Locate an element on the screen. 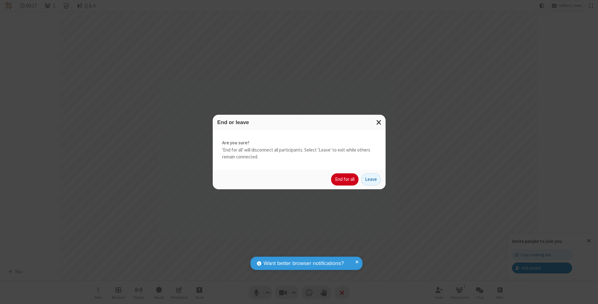 The width and height of the screenshot is (598, 304). h3: End or leave is located at coordinates (299, 122).